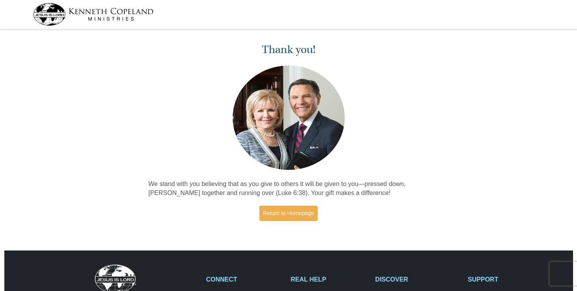 The height and width of the screenshot is (291, 577). Describe the element at coordinates (289, 118) in the screenshot. I see `img: Kenneth and Gloria` at that location.